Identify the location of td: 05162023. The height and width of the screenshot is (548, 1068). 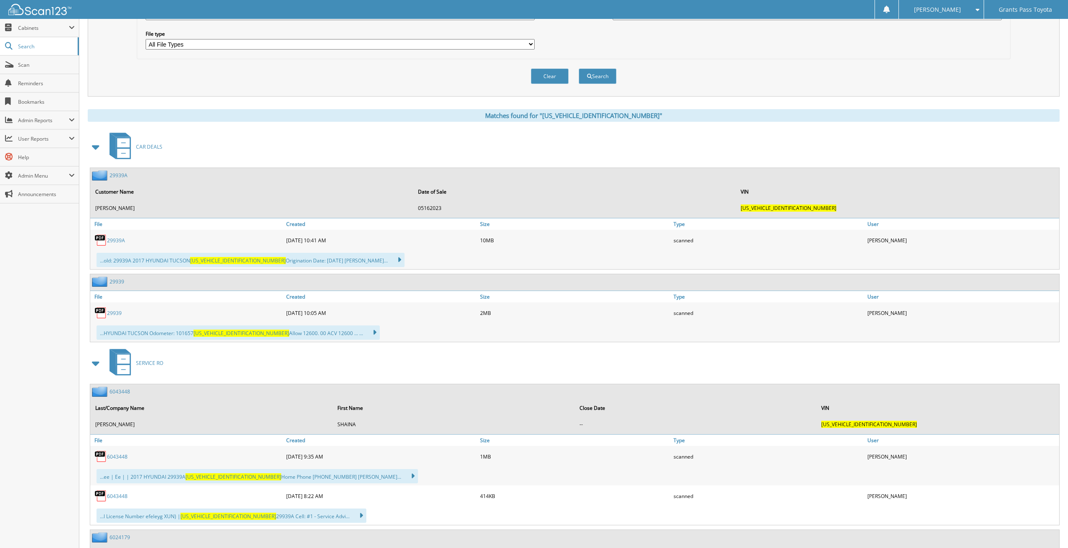
(575, 208).